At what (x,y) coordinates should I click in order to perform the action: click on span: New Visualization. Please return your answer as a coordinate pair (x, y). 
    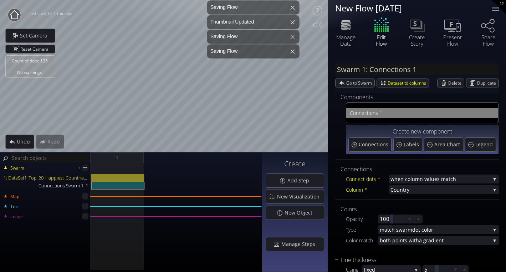
    Looking at the image, I should click on (300, 197).